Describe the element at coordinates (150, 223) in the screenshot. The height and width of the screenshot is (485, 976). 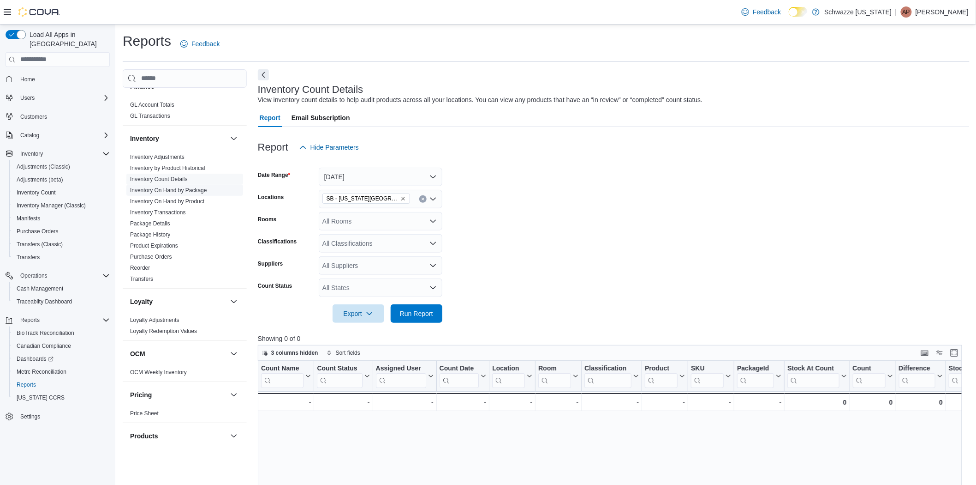
I see `span: Package Details` at that location.